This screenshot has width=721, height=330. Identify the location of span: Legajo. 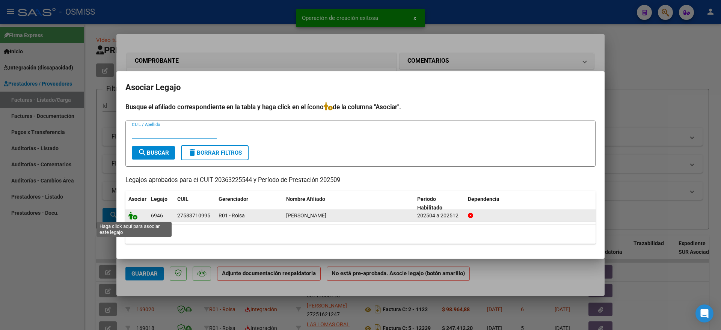
(159, 199).